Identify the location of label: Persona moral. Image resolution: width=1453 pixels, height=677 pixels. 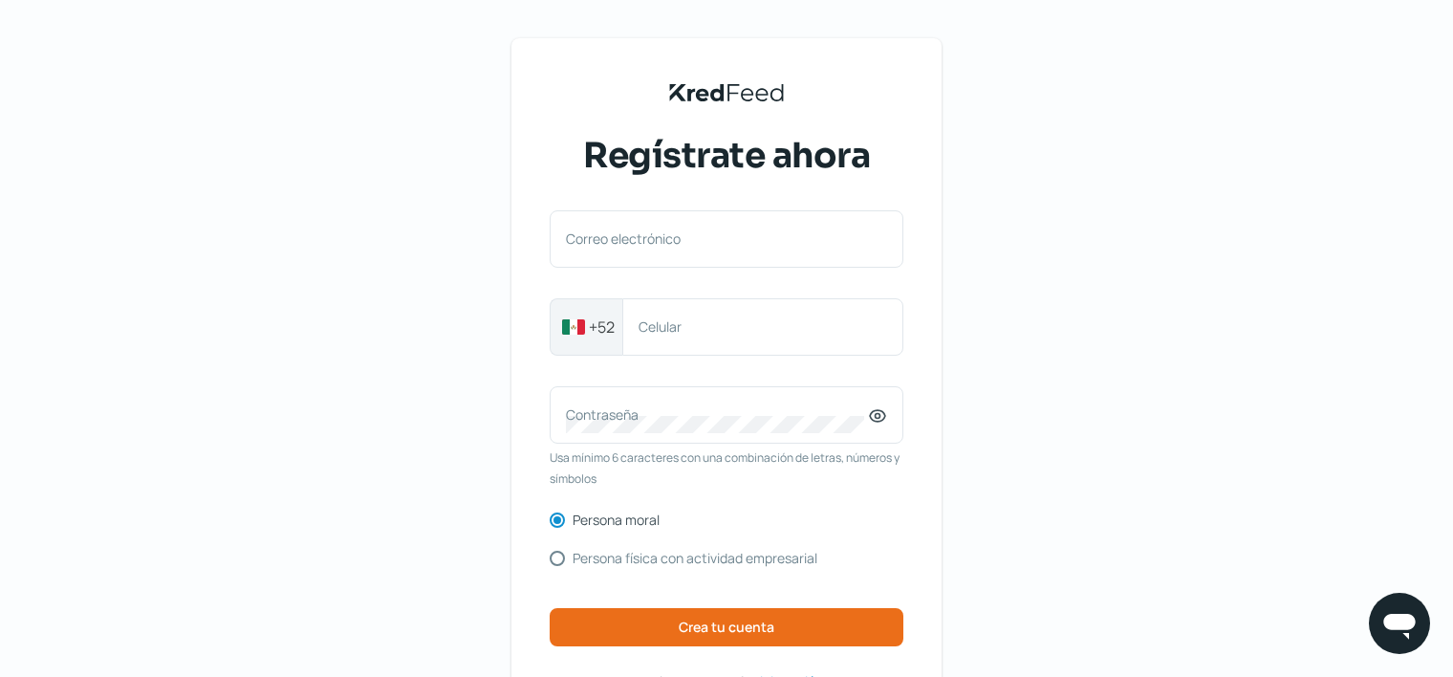
(615, 520).